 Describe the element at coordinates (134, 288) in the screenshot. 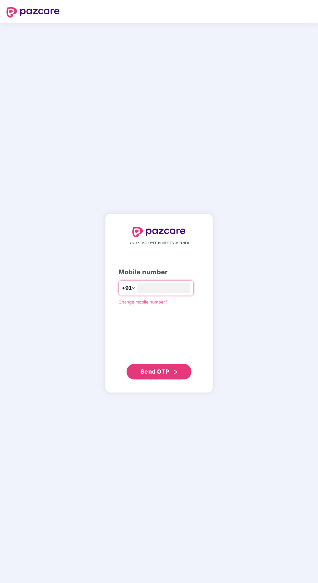

I see `span: down` at that location.